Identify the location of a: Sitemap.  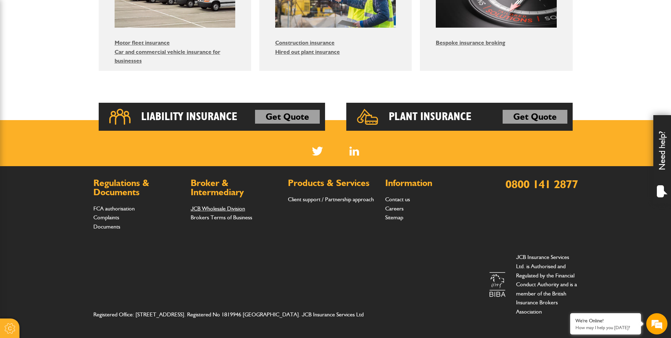
(394, 217).